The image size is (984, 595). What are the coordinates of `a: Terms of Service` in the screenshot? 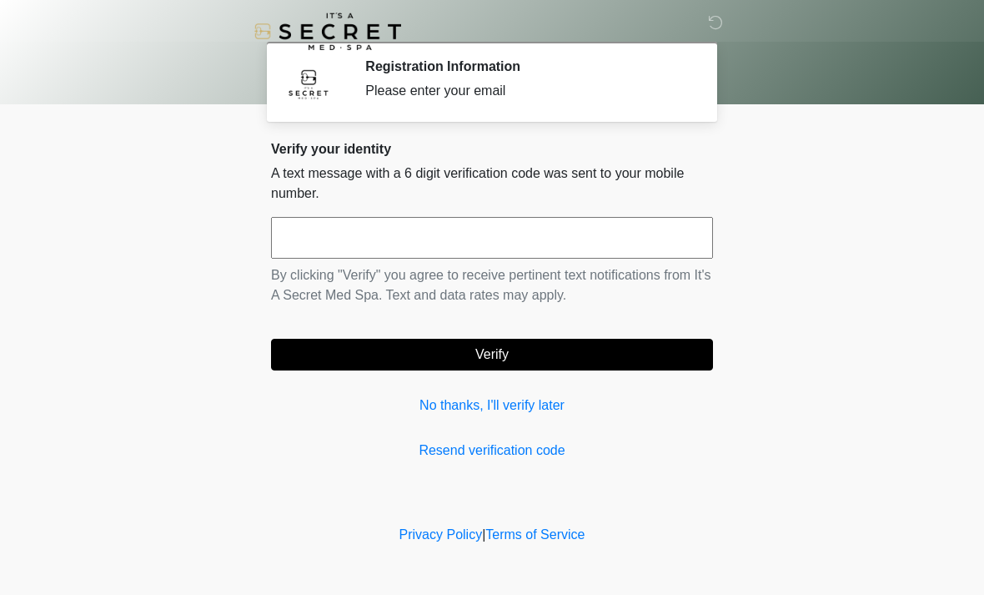 It's located at (535, 534).